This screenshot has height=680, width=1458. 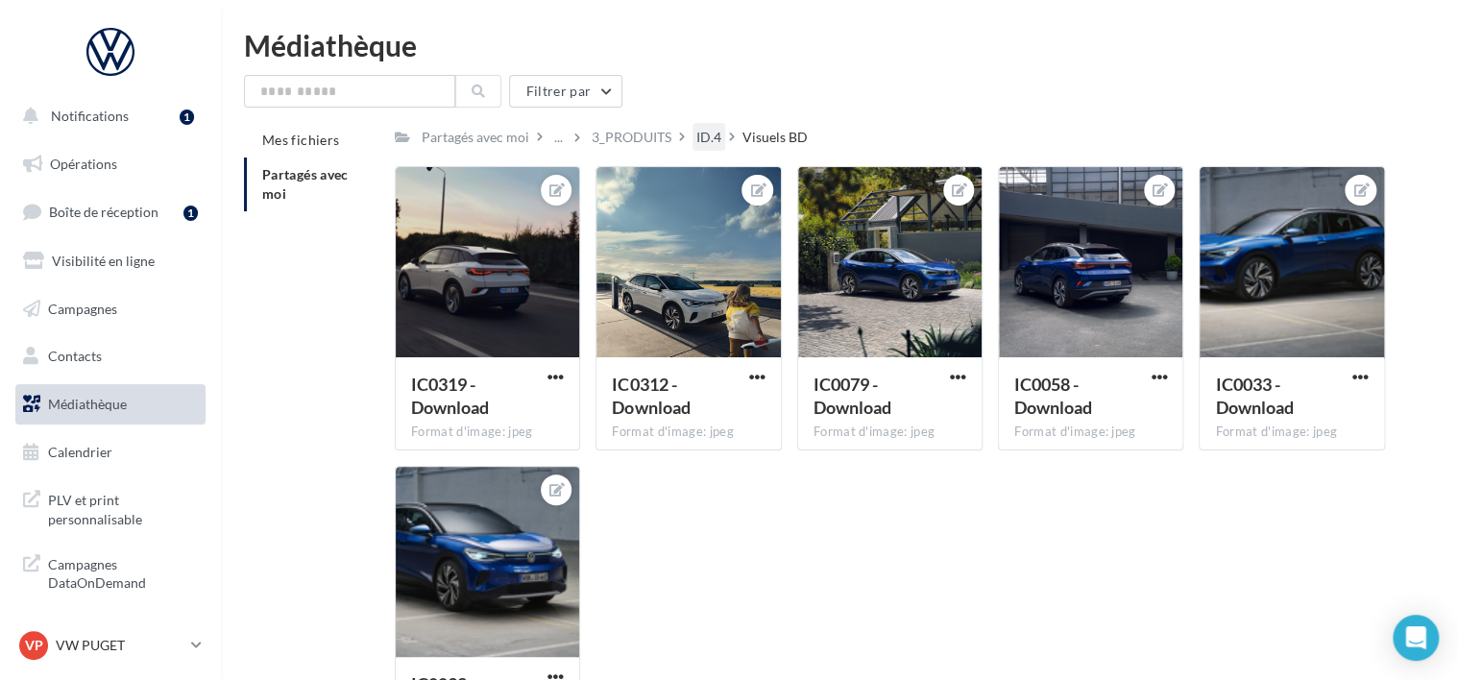 What do you see at coordinates (110, 404) in the screenshot?
I see `a: Médiathèque` at bounding box center [110, 404].